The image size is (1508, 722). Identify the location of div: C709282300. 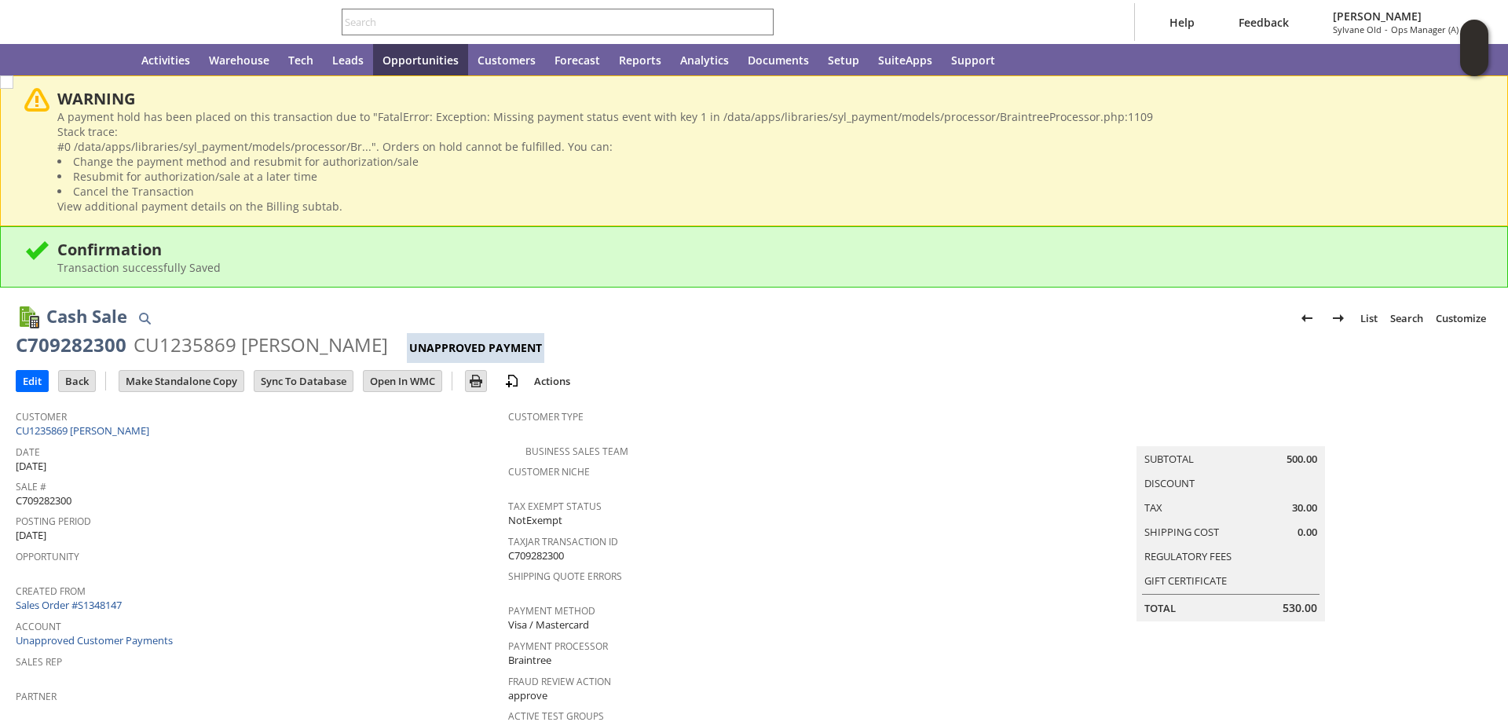
(71, 345).